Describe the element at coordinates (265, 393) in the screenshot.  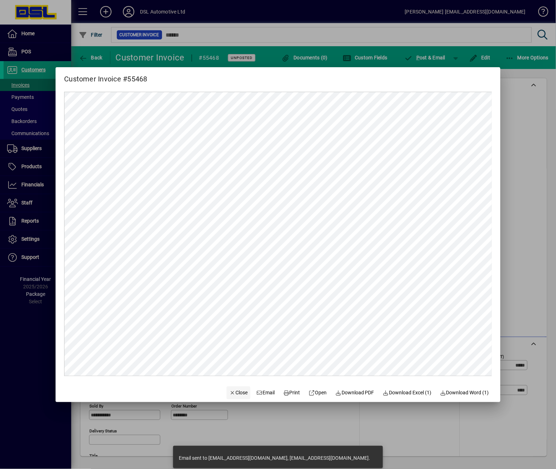
I see `button: Email` at that location.